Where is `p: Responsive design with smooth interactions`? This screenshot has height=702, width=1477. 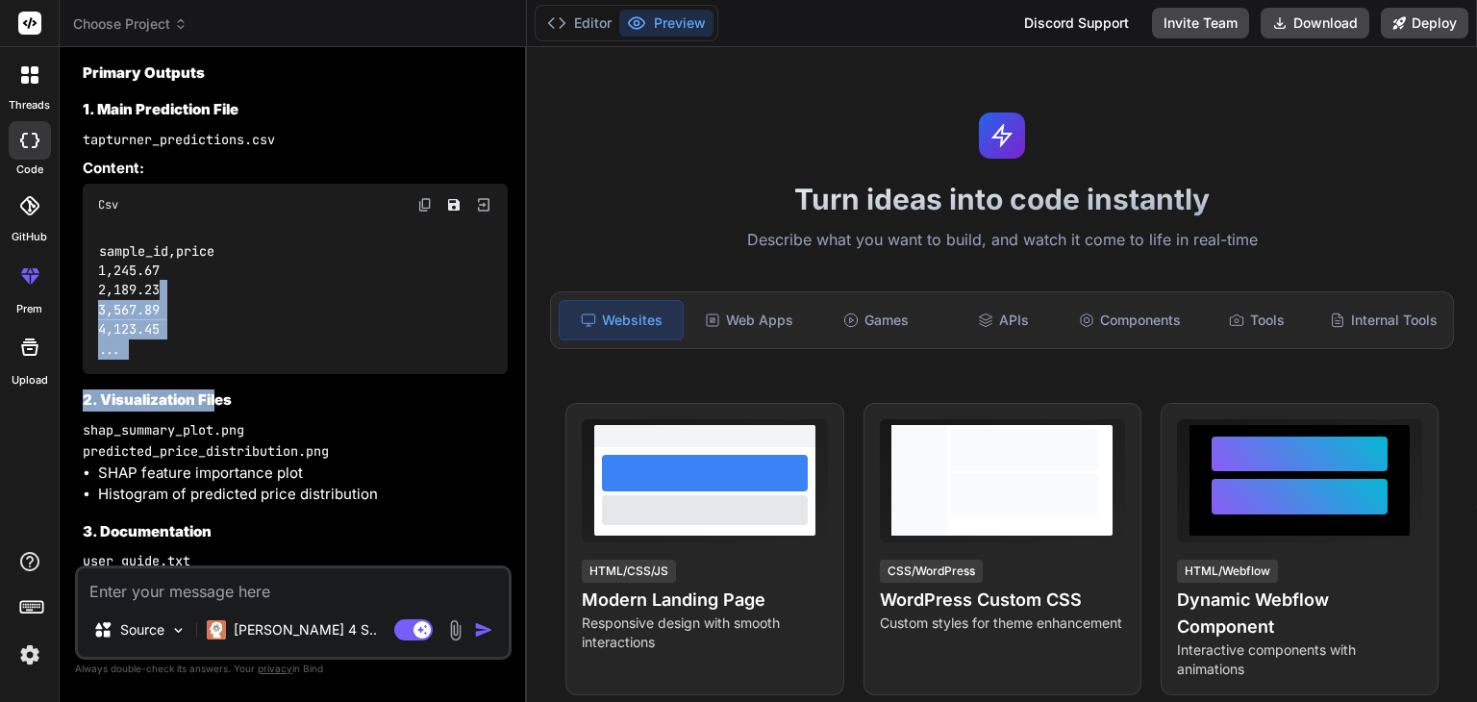 p: Responsive design with smooth interactions is located at coordinates (704, 633).